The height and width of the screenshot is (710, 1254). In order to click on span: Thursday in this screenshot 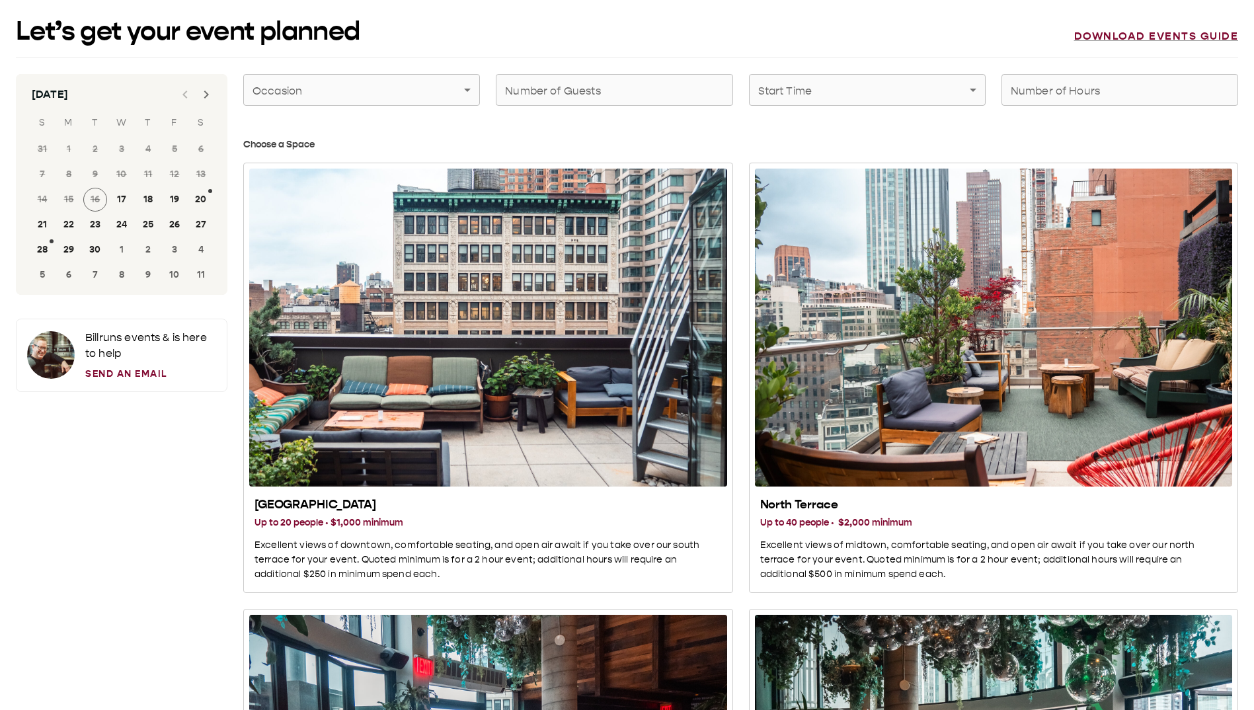, I will do `click(148, 123)`.